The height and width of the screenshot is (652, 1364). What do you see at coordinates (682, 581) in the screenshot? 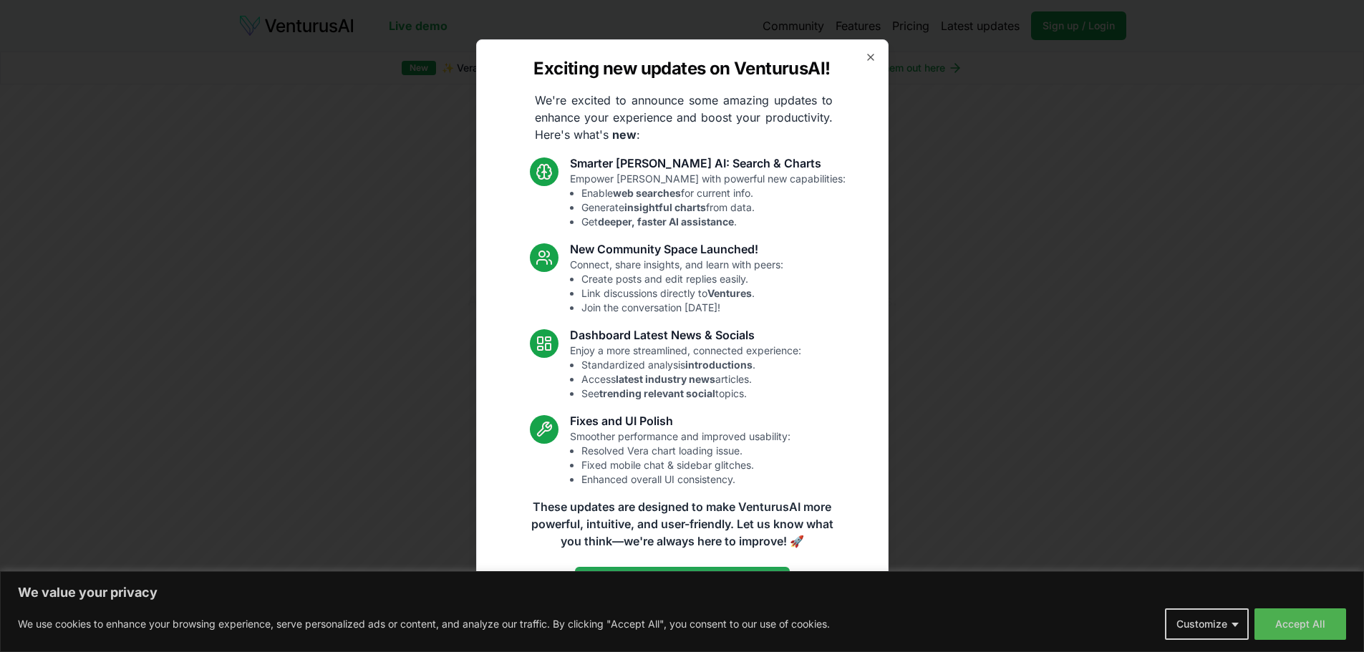
I see `a: Read the full announcement on our blog!` at bounding box center [682, 581].